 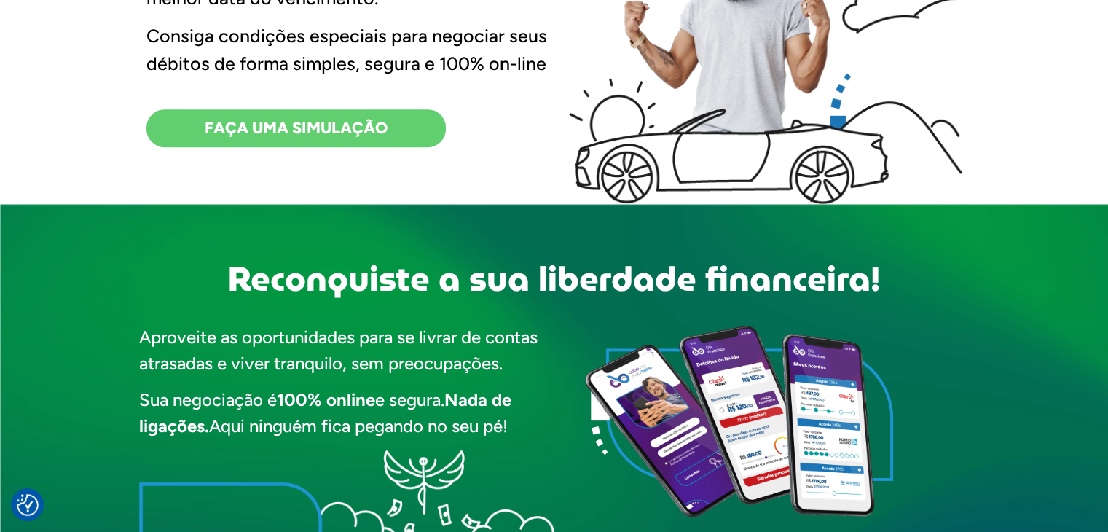 I want to click on p: Sua negociação é e segura., so click(x=347, y=413).